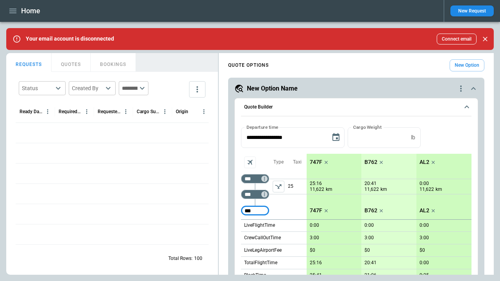  Describe the element at coordinates (258, 107) in the screenshot. I see `h6: Quote Builder` at that location.